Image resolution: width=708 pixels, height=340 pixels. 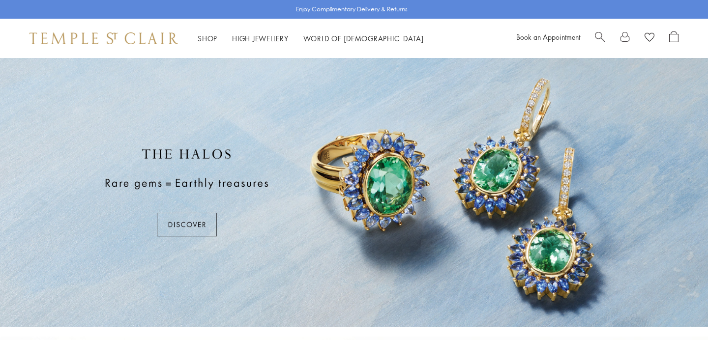 What do you see at coordinates (208, 38) in the screenshot?
I see `a: ShopShop` at bounding box center [208, 38].